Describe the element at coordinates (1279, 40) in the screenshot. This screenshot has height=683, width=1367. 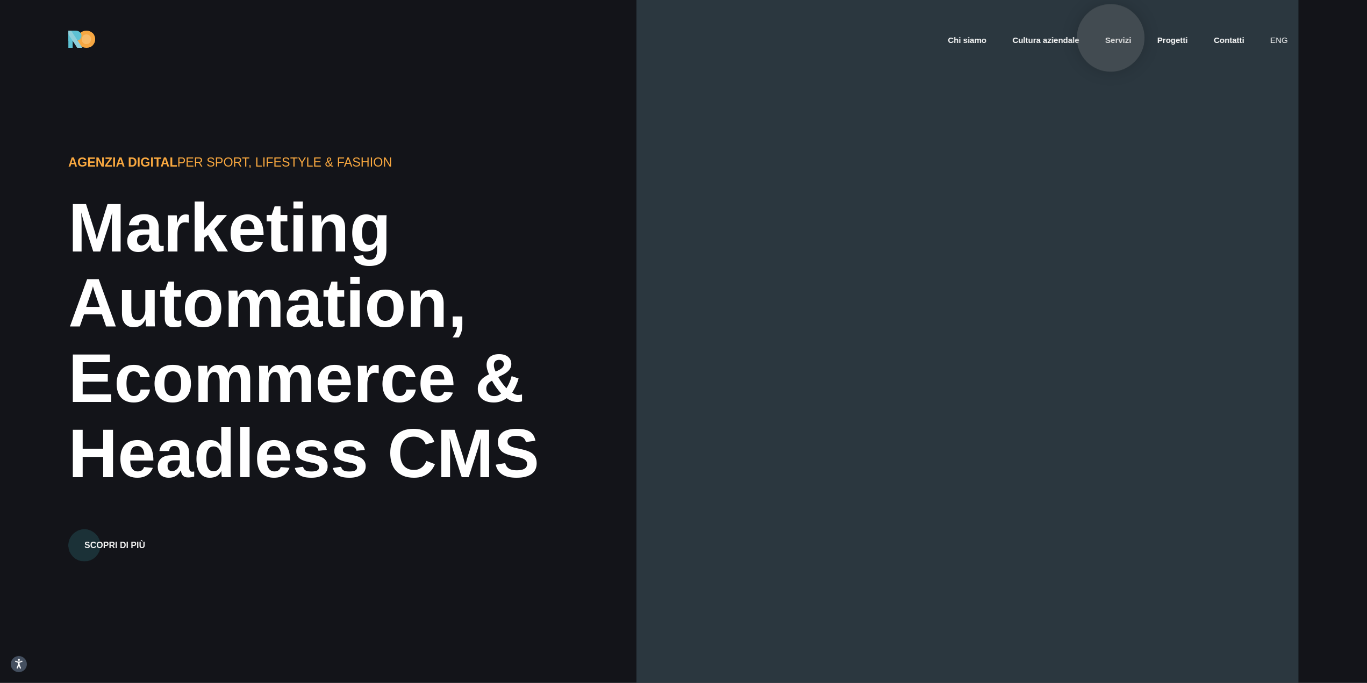
I see `a: eng` at that location.